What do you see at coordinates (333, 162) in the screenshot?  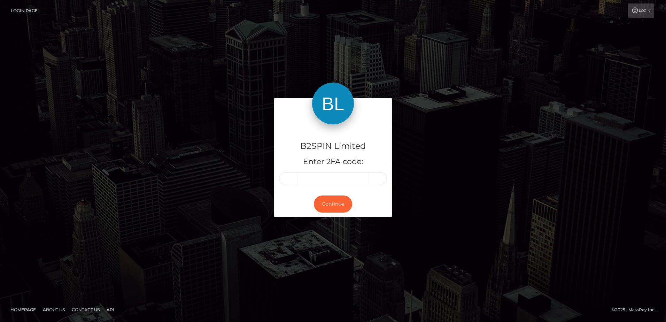 I see `h5: Enter 2FA code:` at bounding box center [333, 162].